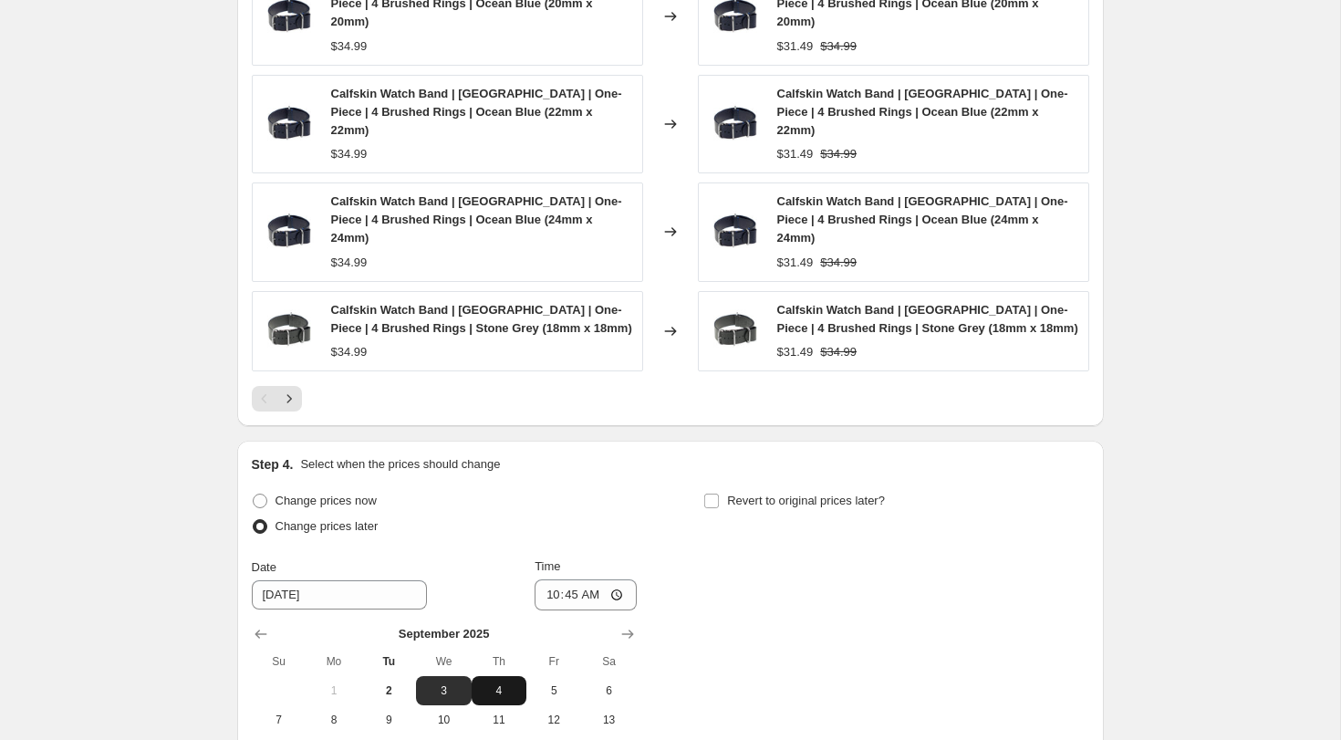 The width and height of the screenshot is (1341, 740). Describe the element at coordinates (389, 720) in the screenshot. I see `span: 9` at that location.